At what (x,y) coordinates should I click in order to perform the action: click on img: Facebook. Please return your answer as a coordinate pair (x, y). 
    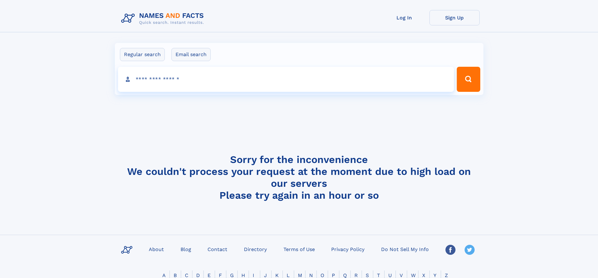
    Looking at the image, I should click on (450, 250).